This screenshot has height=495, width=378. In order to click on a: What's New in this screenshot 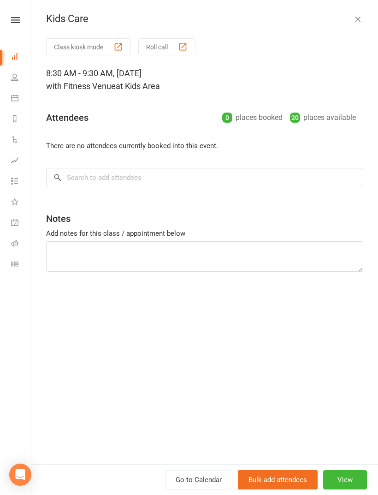, I will do `click(21, 203)`.